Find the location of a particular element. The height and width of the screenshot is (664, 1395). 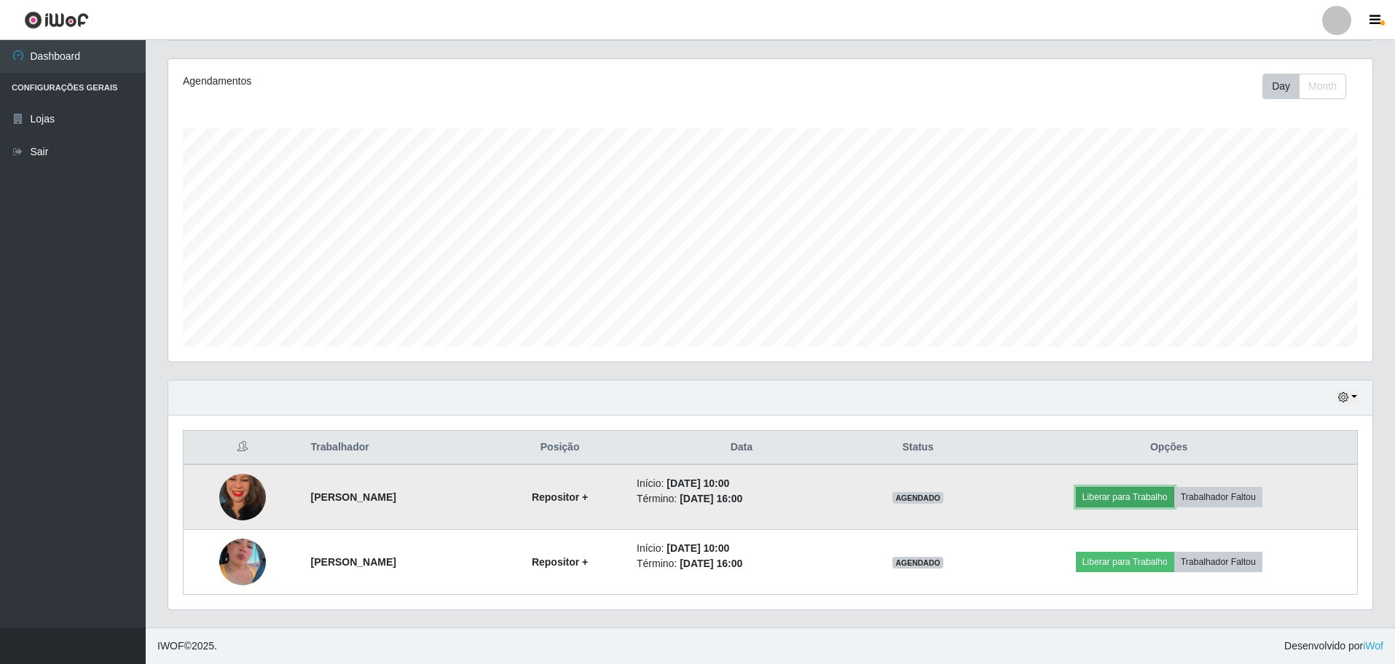

div: Toolbar with button groups is located at coordinates (1310, 86).